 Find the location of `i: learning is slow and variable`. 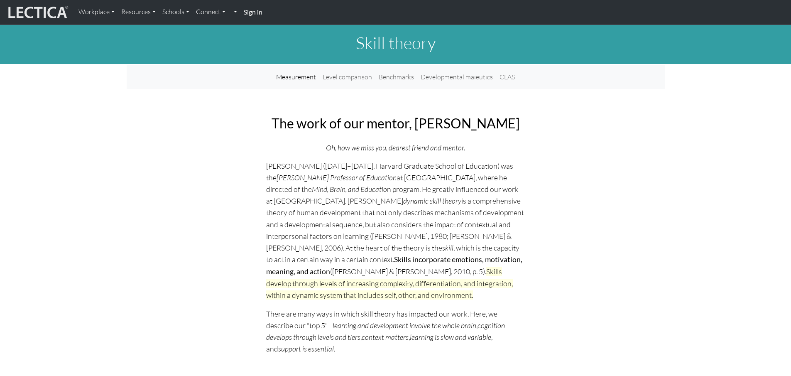

i: learning is slow and variable is located at coordinates (451, 337).